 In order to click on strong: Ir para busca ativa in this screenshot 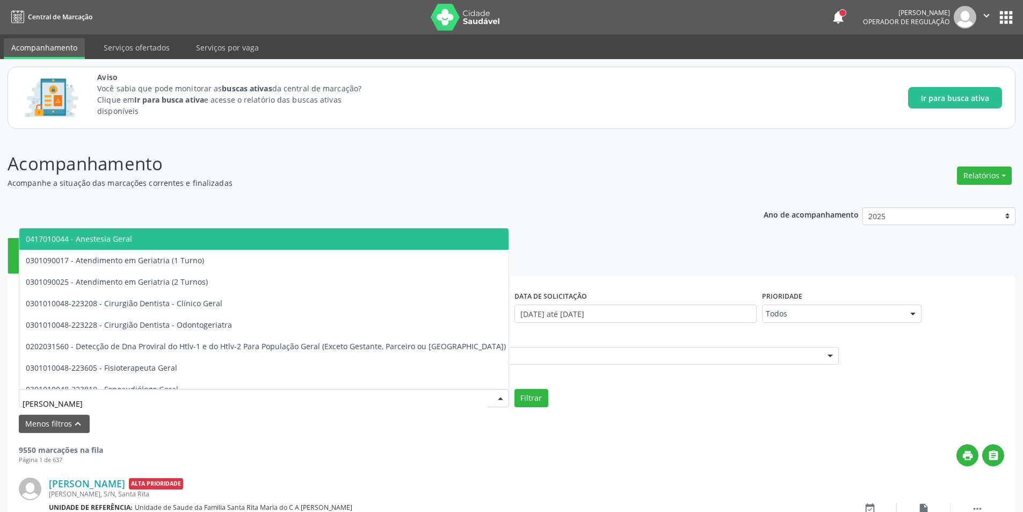, I will do `click(169, 99)`.